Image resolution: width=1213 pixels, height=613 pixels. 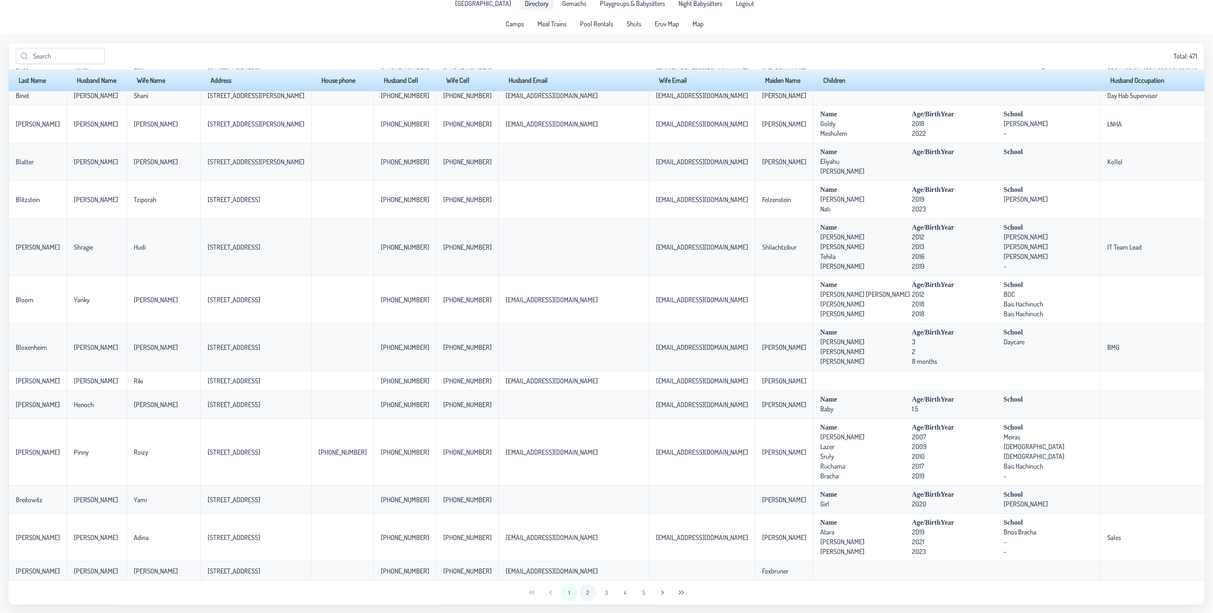 What do you see at coordinates (830, 476) in the screenshot?
I see `p-celleditor: Bracha` at bounding box center [830, 476].